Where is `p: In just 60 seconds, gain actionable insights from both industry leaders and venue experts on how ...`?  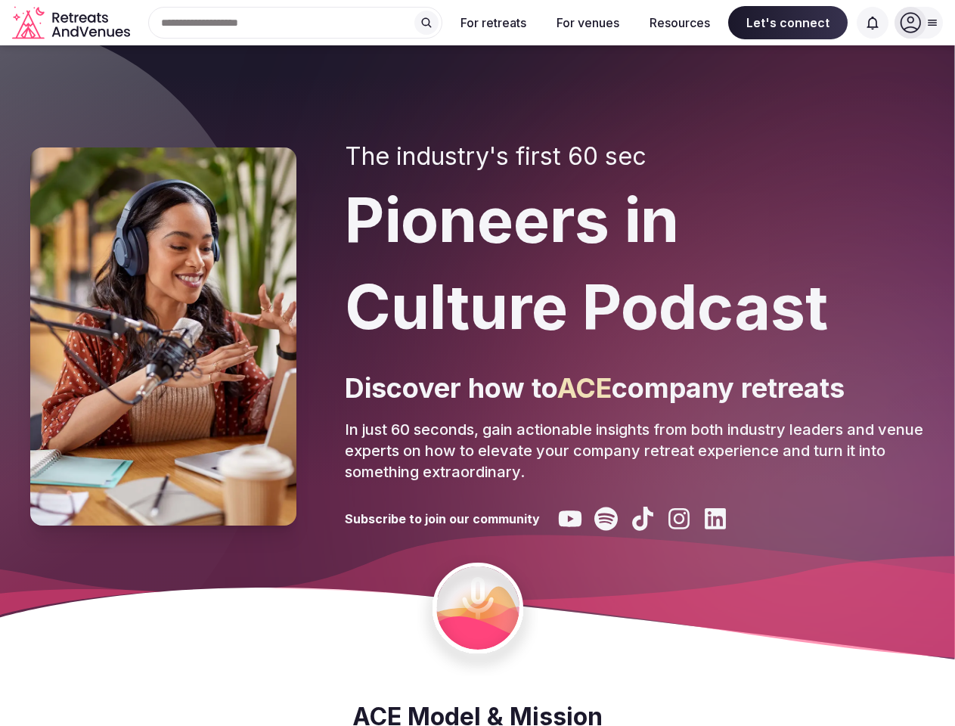
p: In just 60 seconds, gain actionable insights from both industry leaders and venue experts on how ... is located at coordinates (634, 451).